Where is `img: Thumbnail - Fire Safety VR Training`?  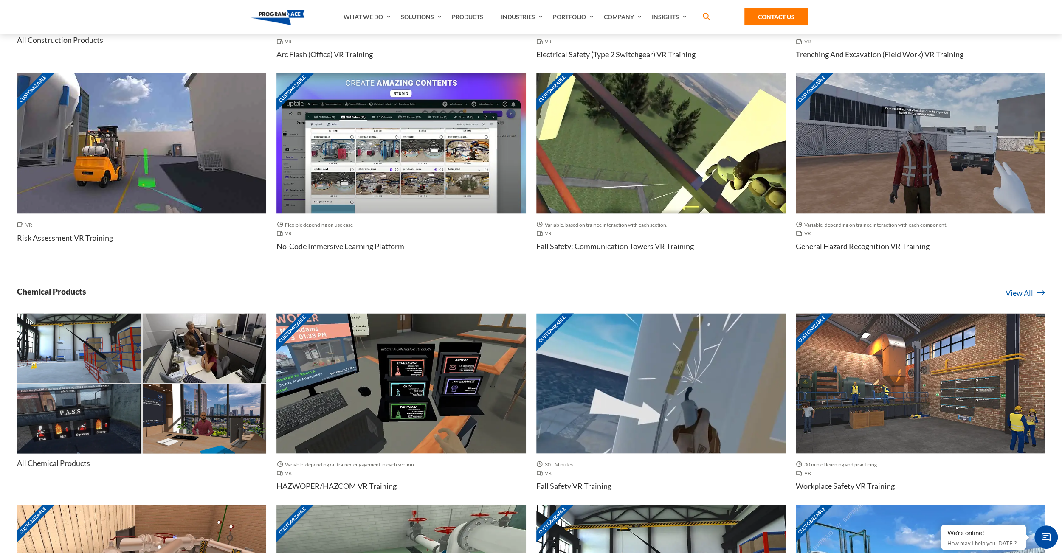
img: Thumbnail - Fire Safety VR Training is located at coordinates (79, 419).